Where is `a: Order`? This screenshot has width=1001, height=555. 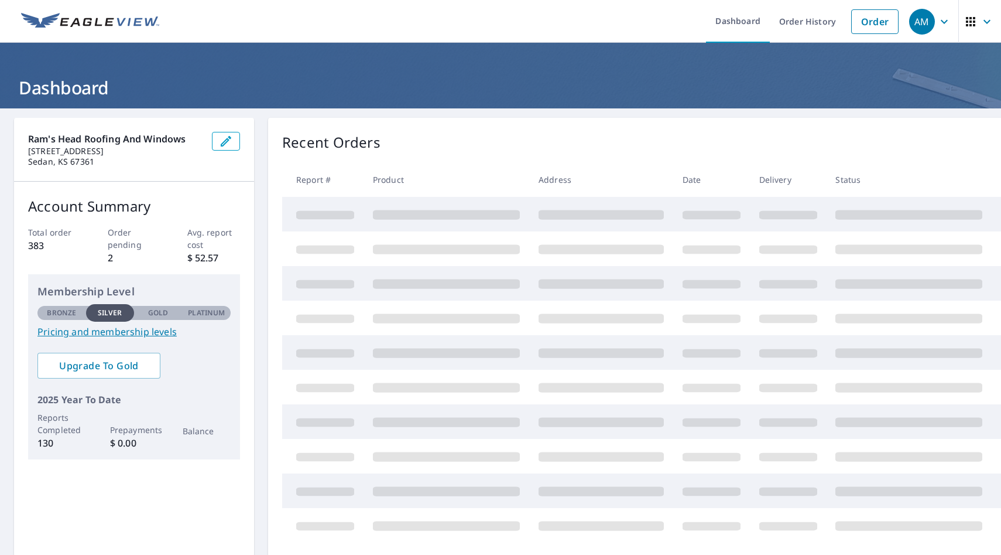 a: Order is located at coordinates (875, 22).